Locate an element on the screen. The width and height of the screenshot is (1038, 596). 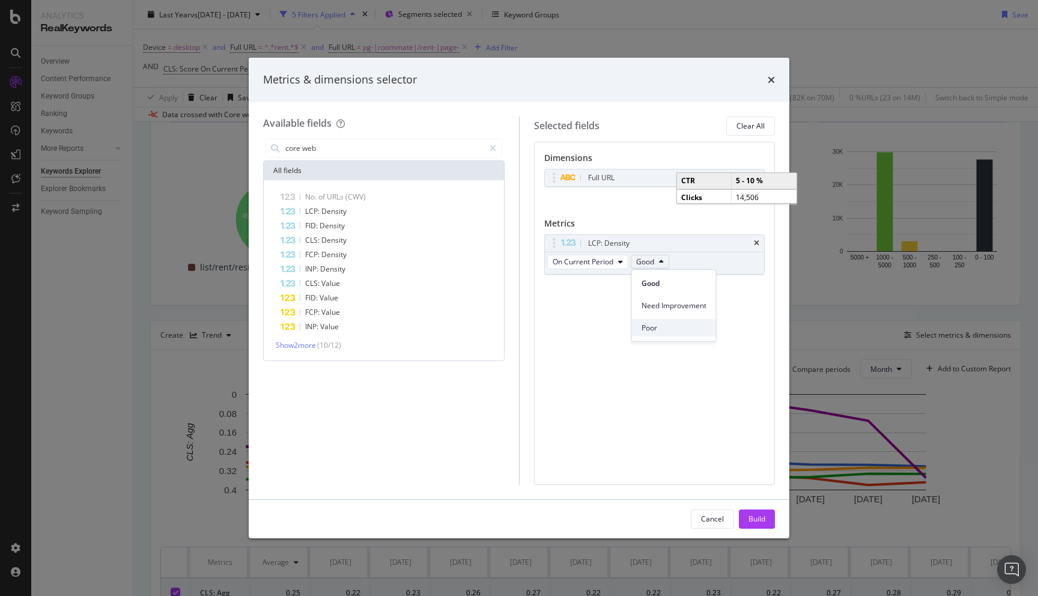
button: Build is located at coordinates (757, 519).